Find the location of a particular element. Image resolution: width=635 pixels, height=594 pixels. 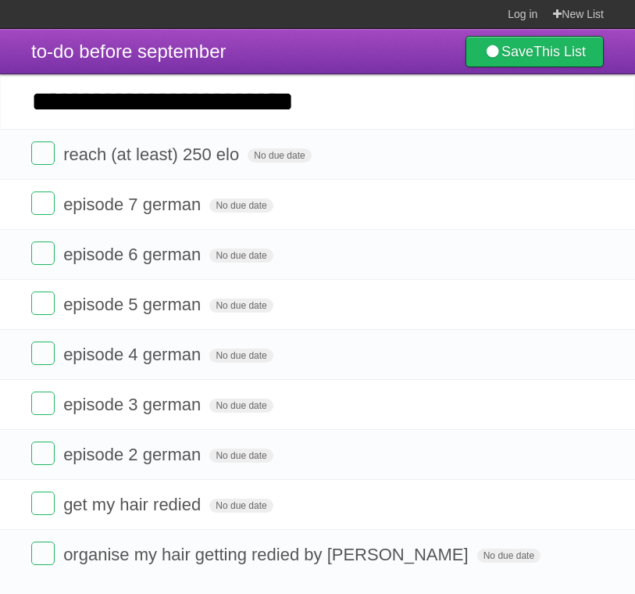

span: episode 6 german is located at coordinates (134, 254).